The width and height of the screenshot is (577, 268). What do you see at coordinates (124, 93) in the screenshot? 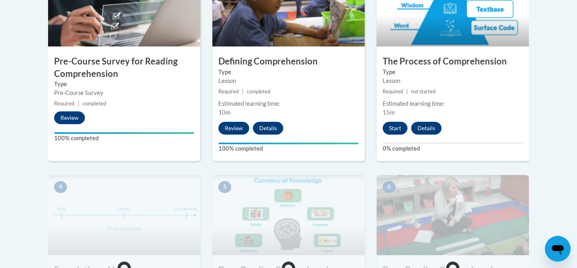
I see `div: Pre-Course Survey` at bounding box center [124, 93].